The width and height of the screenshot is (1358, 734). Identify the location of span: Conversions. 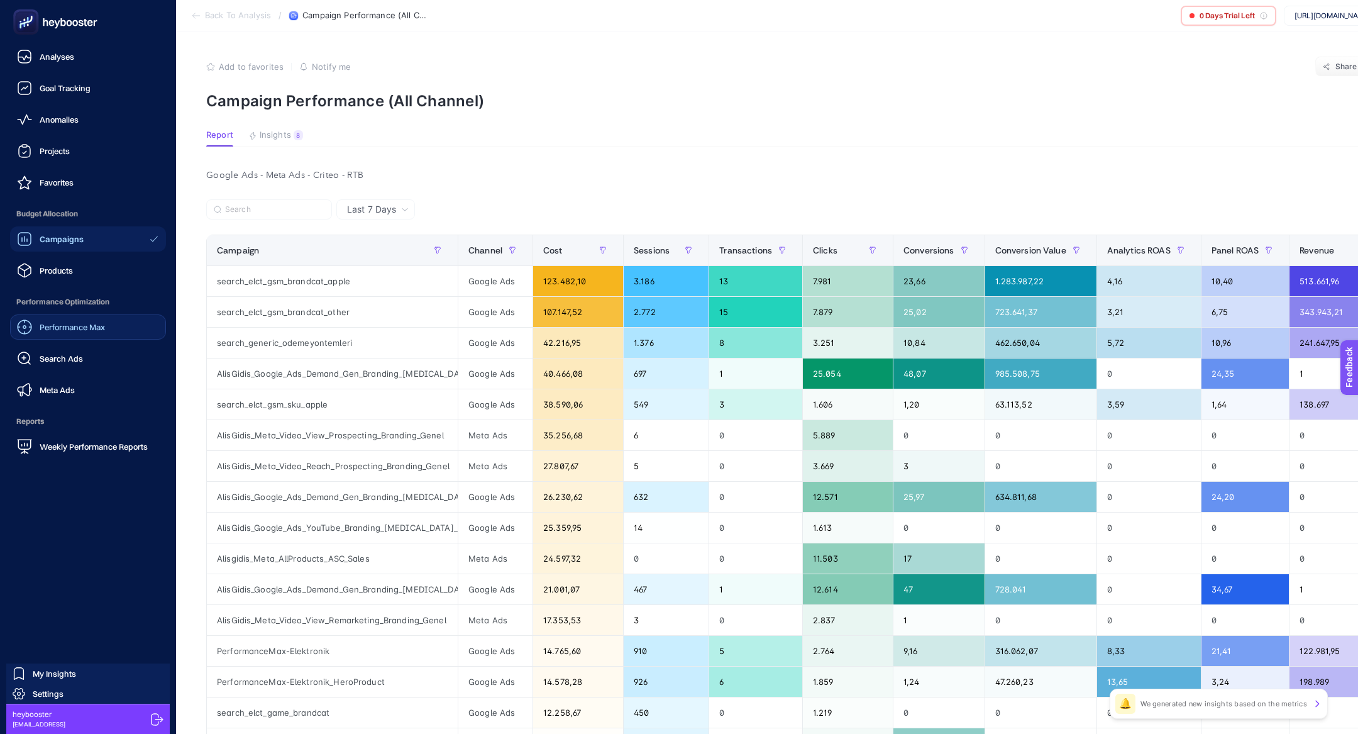
(929, 250).